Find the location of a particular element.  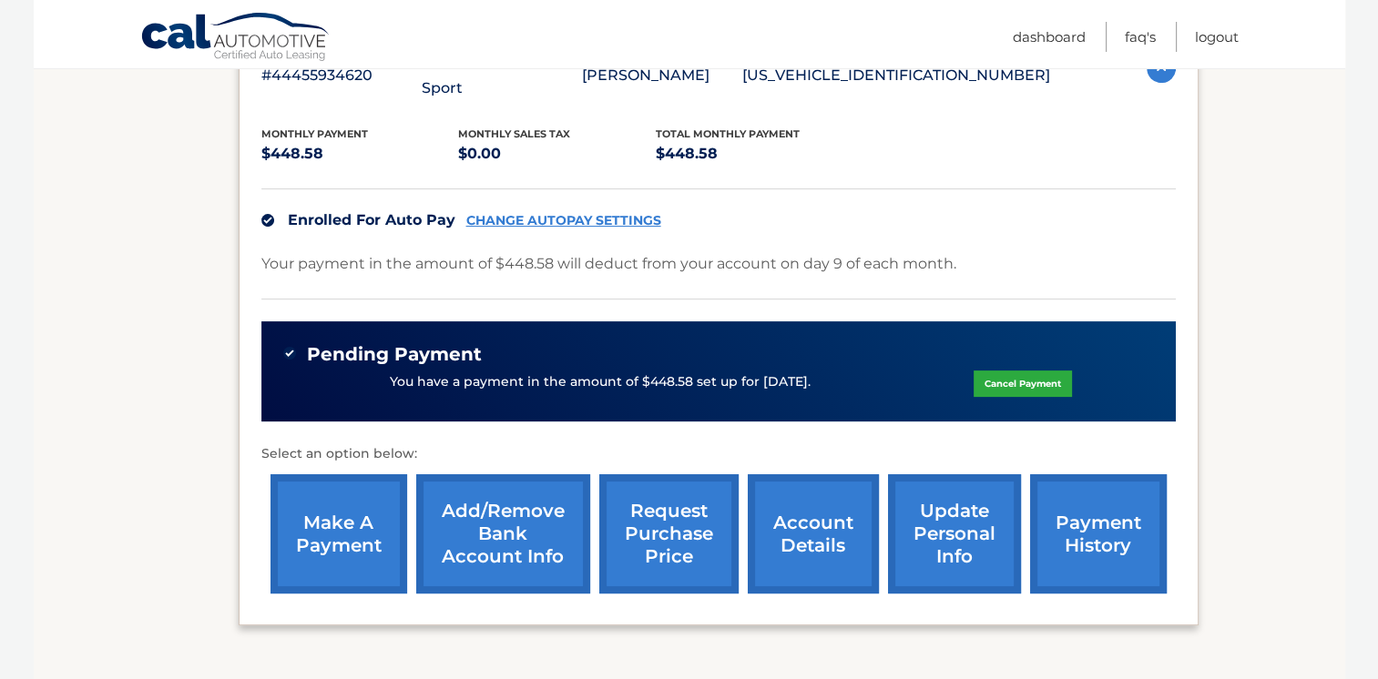

a: Cancel Payment is located at coordinates (1023, 383).